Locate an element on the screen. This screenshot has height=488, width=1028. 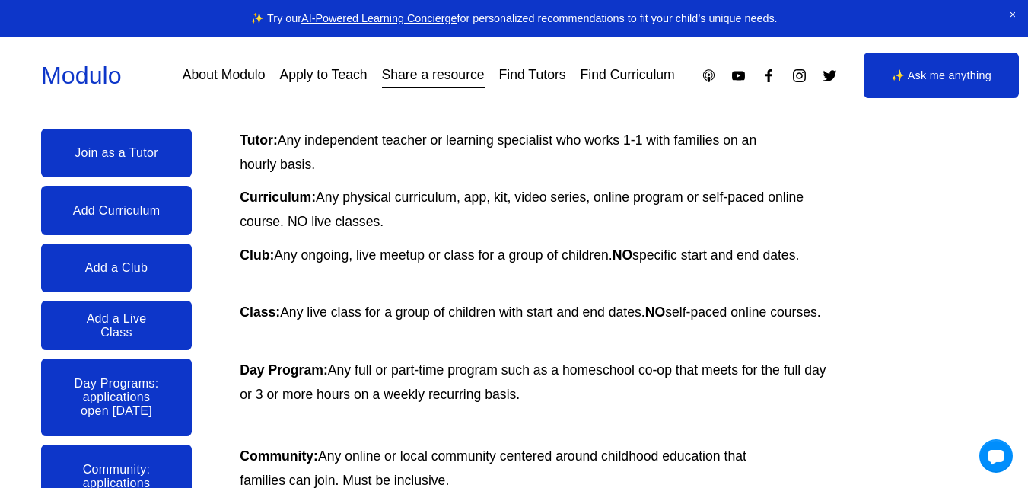
strong: Class: is located at coordinates (260, 312).